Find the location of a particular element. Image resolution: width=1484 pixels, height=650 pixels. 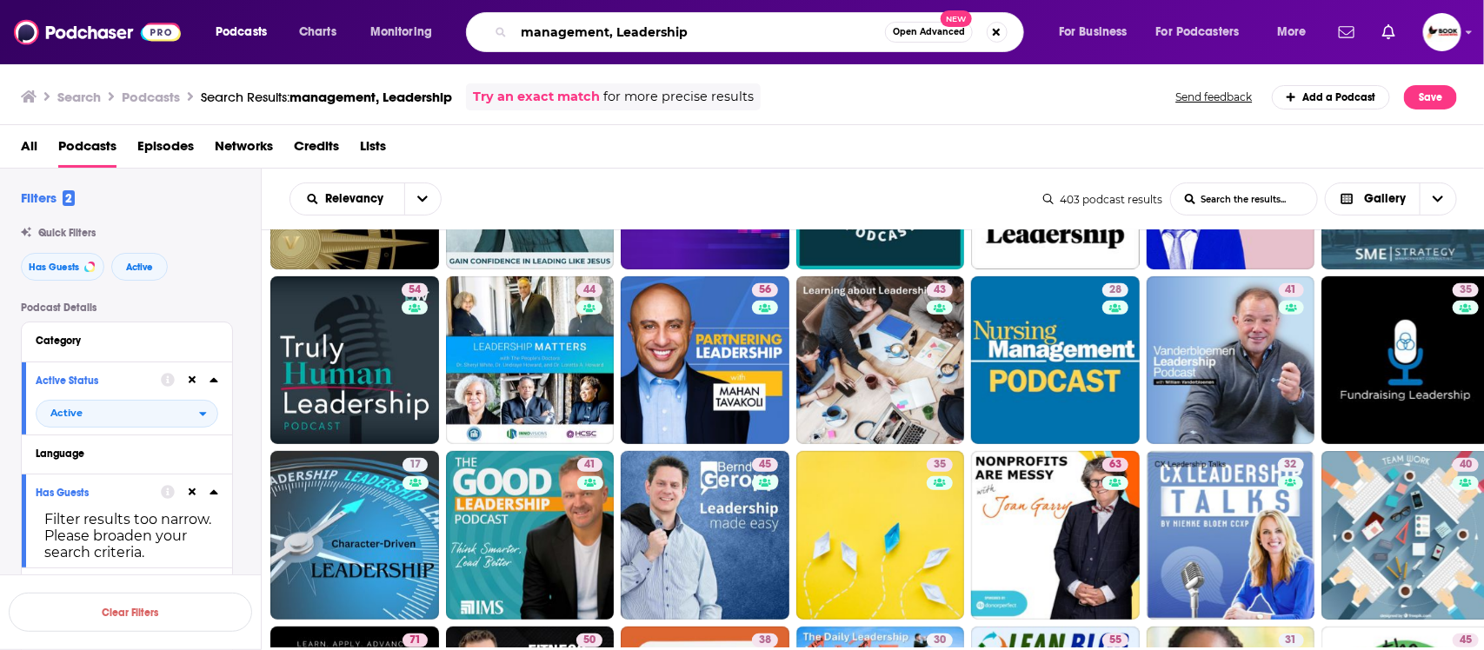

a: 56 is located at coordinates (765, 290).